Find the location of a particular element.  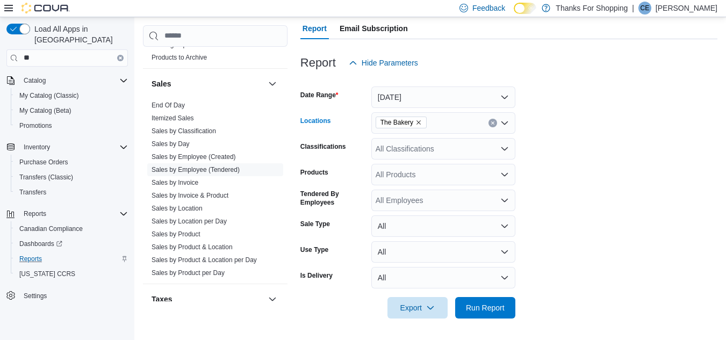

span: CE is located at coordinates (645, 8).